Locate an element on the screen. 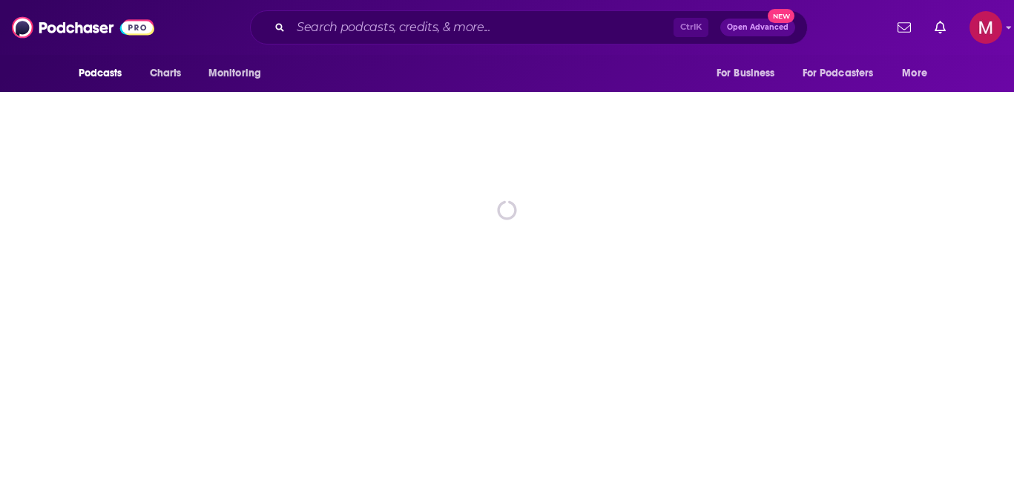 Image resolution: width=1014 pixels, height=491 pixels. span: New is located at coordinates (781, 16).